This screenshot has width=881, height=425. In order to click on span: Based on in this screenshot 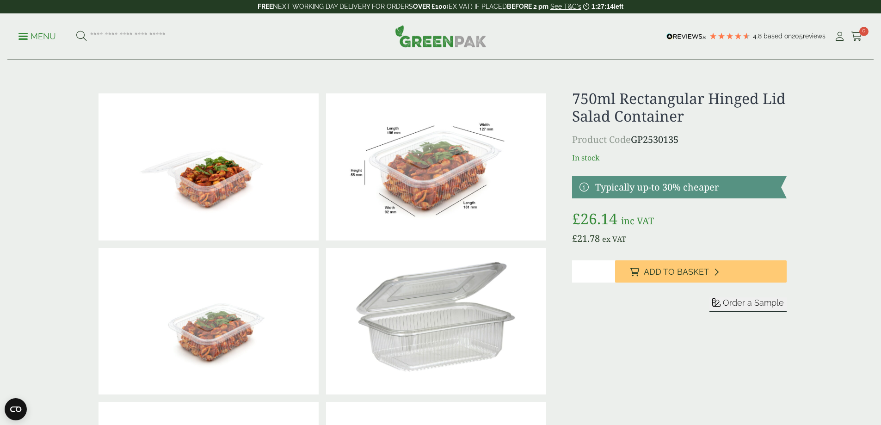, I will do `click(778, 36)`.